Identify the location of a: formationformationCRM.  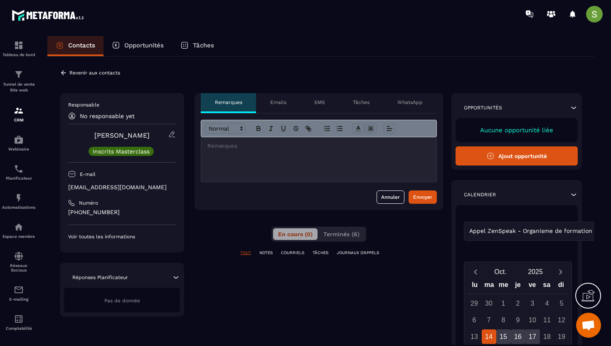
(19, 114).